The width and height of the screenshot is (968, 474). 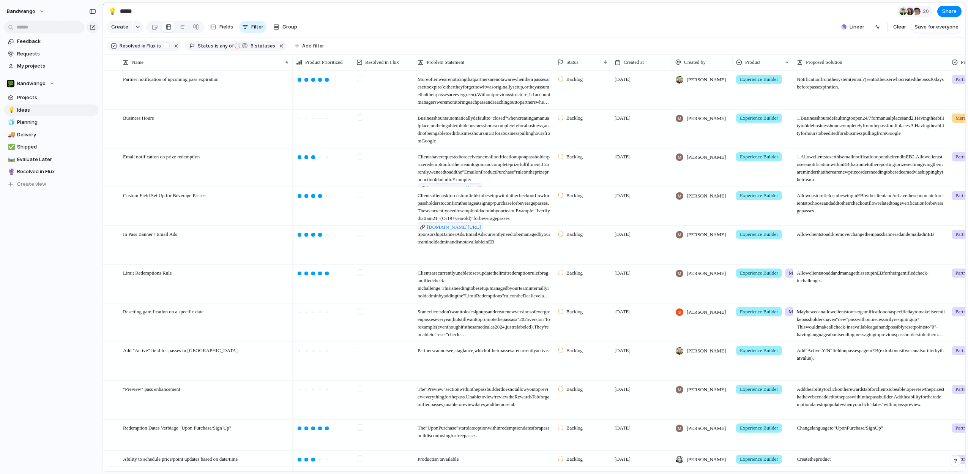 I want to click on button: Create view, so click(x=51, y=184).